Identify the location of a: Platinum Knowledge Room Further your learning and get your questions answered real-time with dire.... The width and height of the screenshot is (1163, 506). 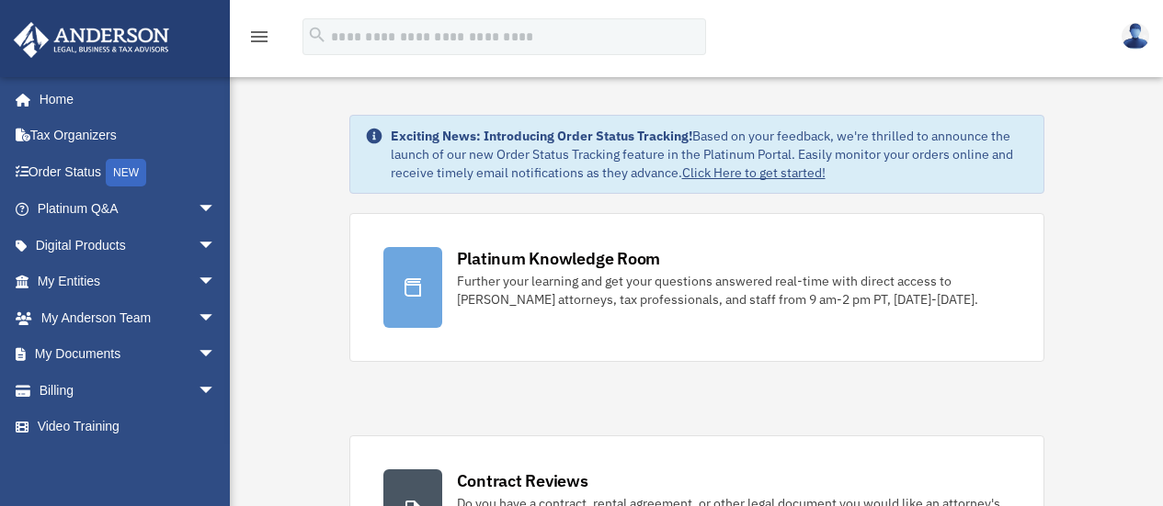
(697, 288).